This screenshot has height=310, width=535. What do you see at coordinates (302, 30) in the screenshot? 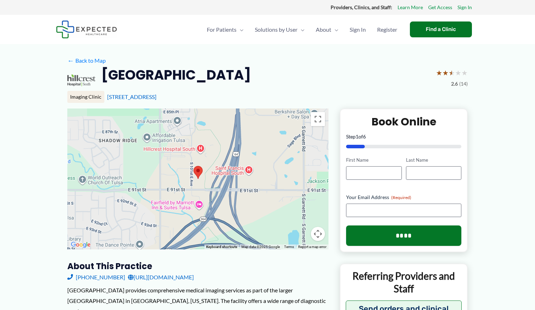
I see `nav: Primary Site Navigation` at bounding box center [302, 30].